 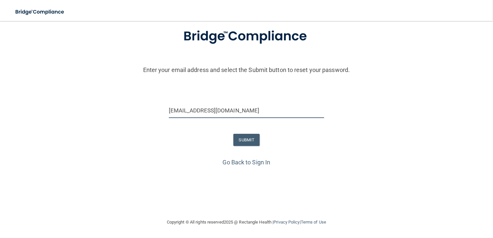 What do you see at coordinates (247, 111) in the screenshot?
I see `input: Email` at bounding box center [247, 111].